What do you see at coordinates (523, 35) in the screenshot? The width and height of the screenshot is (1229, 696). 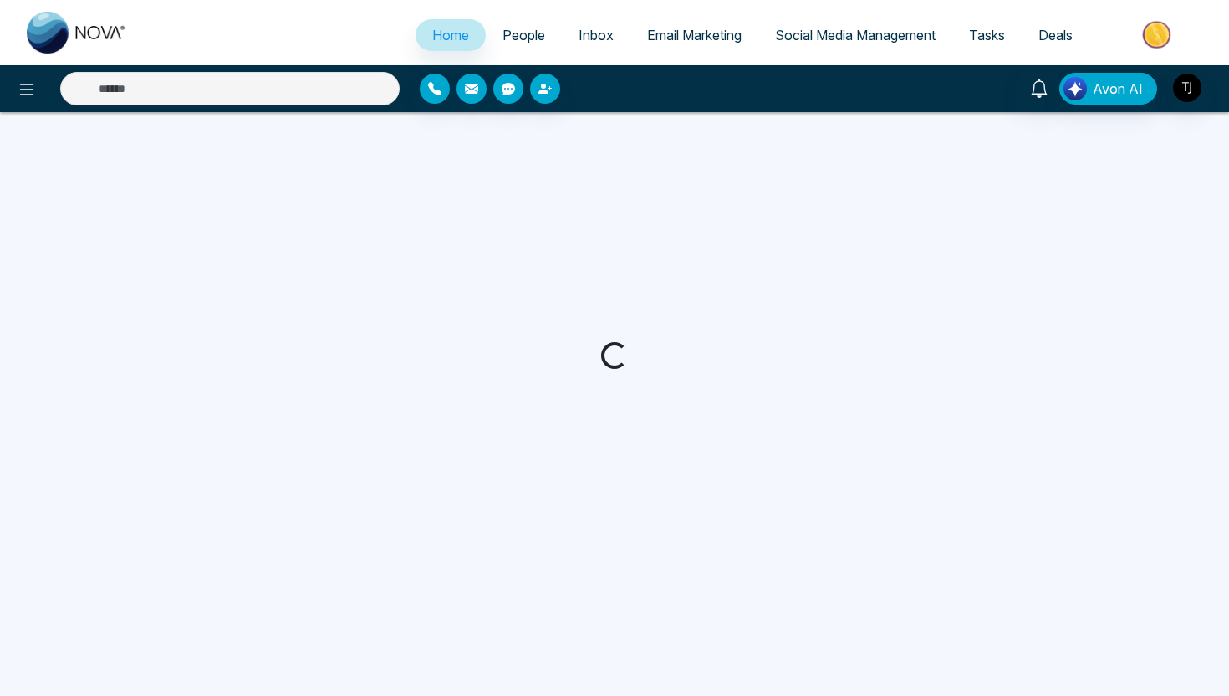 I see `span: People` at bounding box center [523, 35].